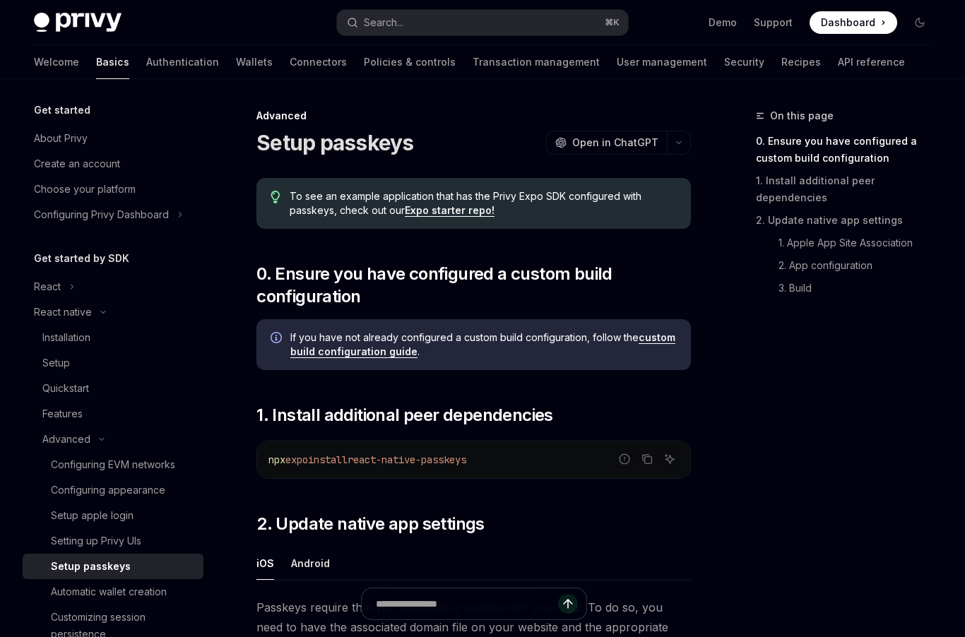 This screenshot has height=637, width=965. What do you see at coordinates (849, 288) in the screenshot?
I see `a: 3. Build` at bounding box center [849, 288].